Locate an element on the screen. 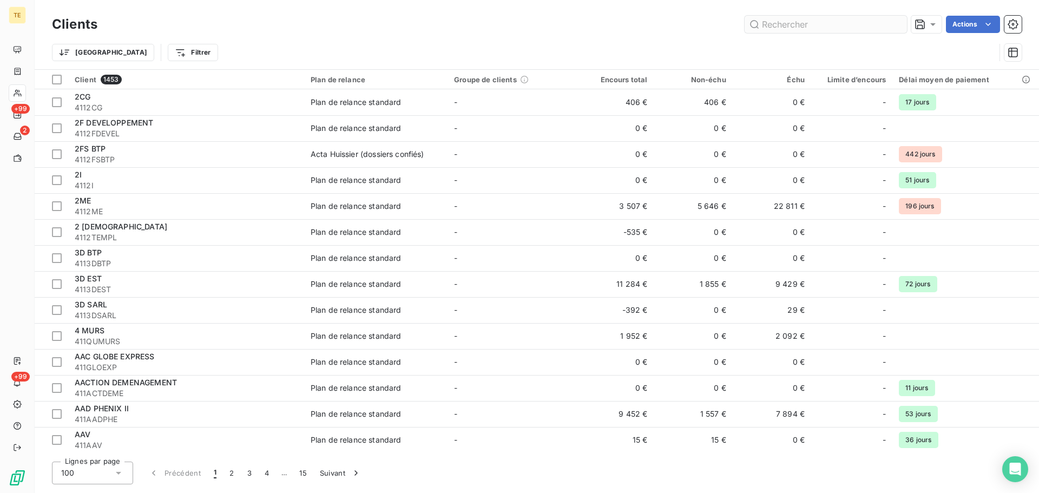 Image resolution: width=1039 pixels, height=493 pixels. td: 29 € is located at coordinates (772, 310).